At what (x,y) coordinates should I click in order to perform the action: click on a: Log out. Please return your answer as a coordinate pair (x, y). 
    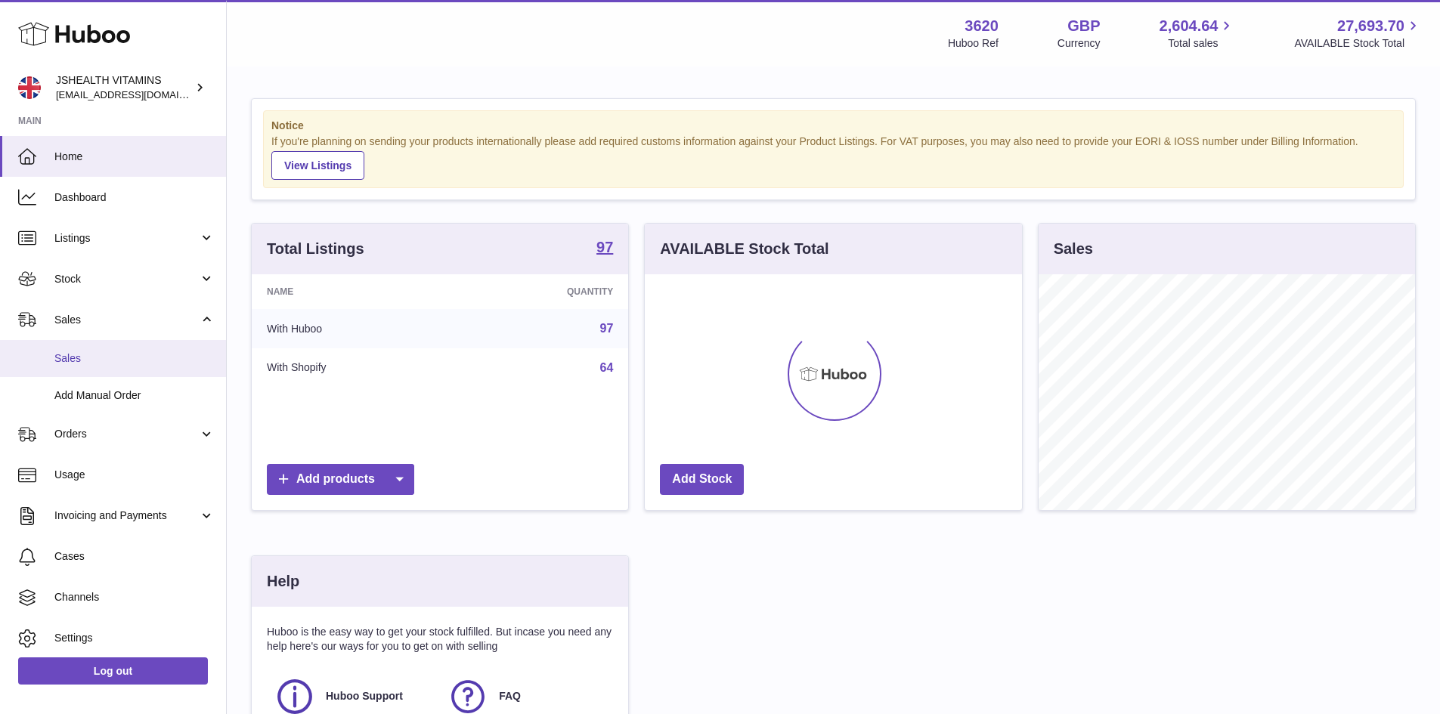
    Looking at the image, I should click on (113, 671).